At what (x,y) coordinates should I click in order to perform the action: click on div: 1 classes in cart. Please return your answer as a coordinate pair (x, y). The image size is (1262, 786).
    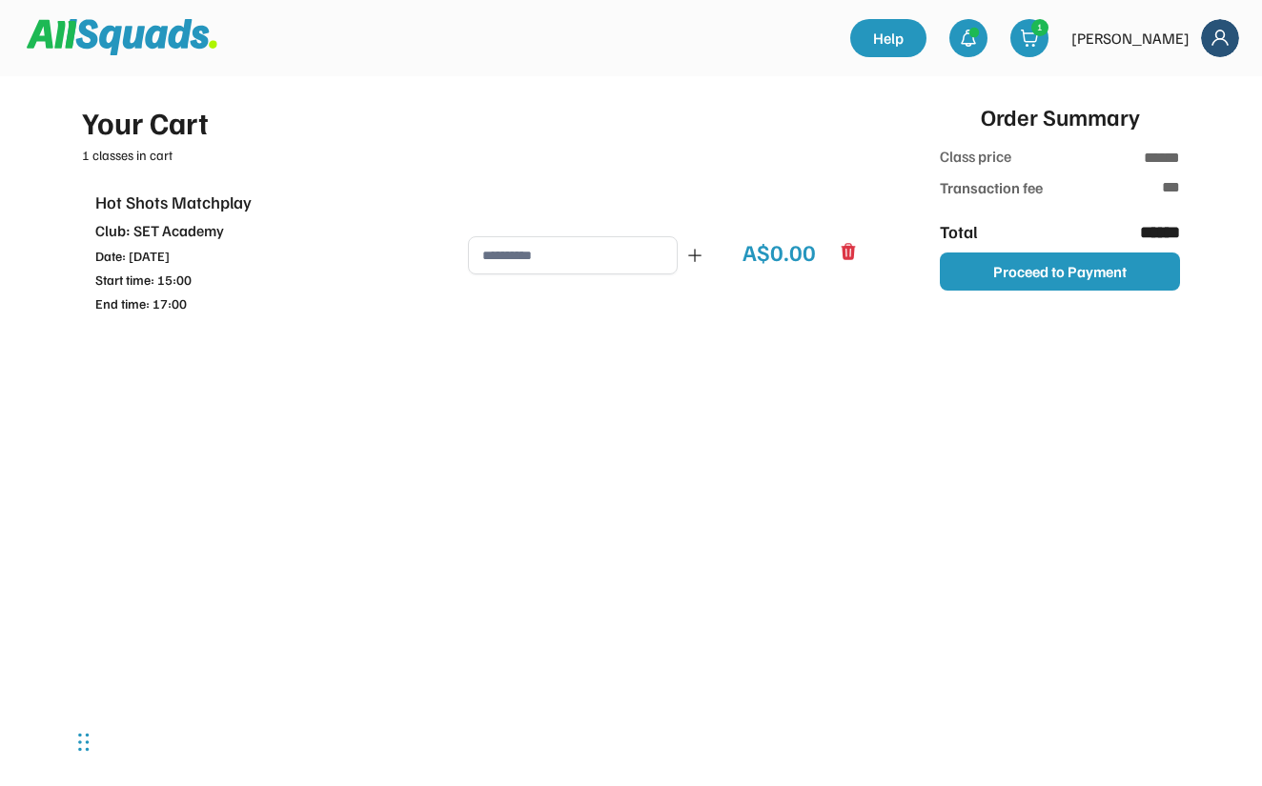
    Looking at the image, I should click on (476, 154).